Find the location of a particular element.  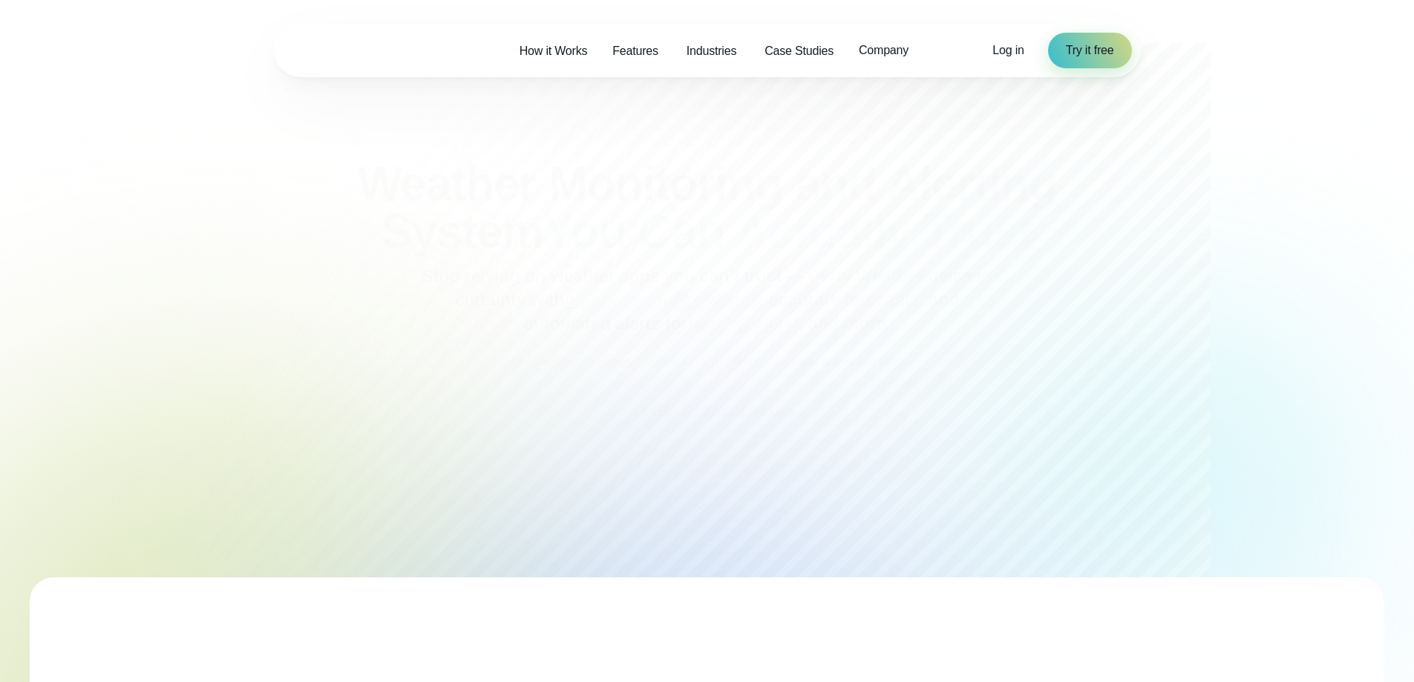

span: Log in is located at coordinates (1008, 50).